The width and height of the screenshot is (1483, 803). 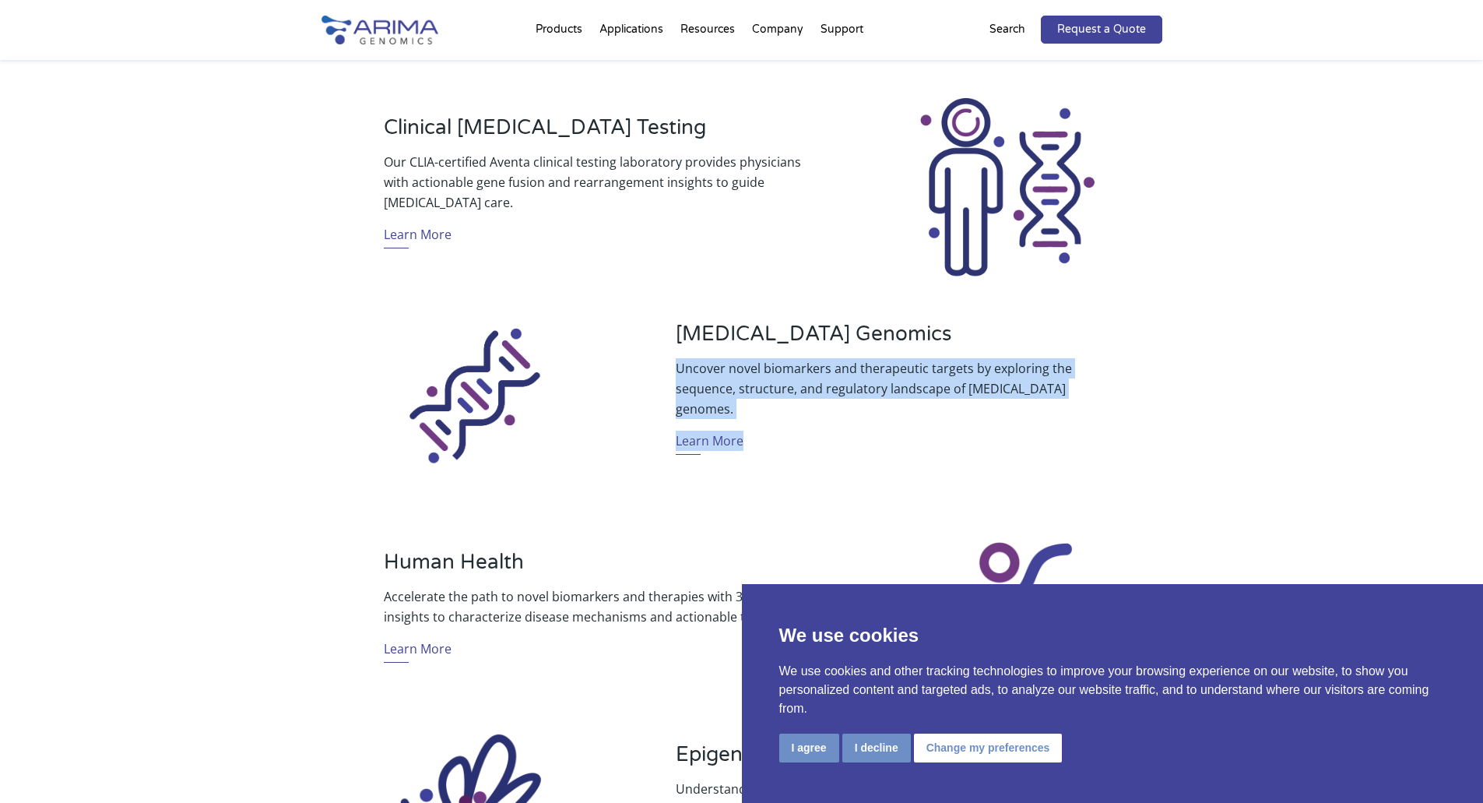 What do you see at coordinates (1007, 30) in the screenshot?
I see `p: Search` at bounding box center [1007, 30].